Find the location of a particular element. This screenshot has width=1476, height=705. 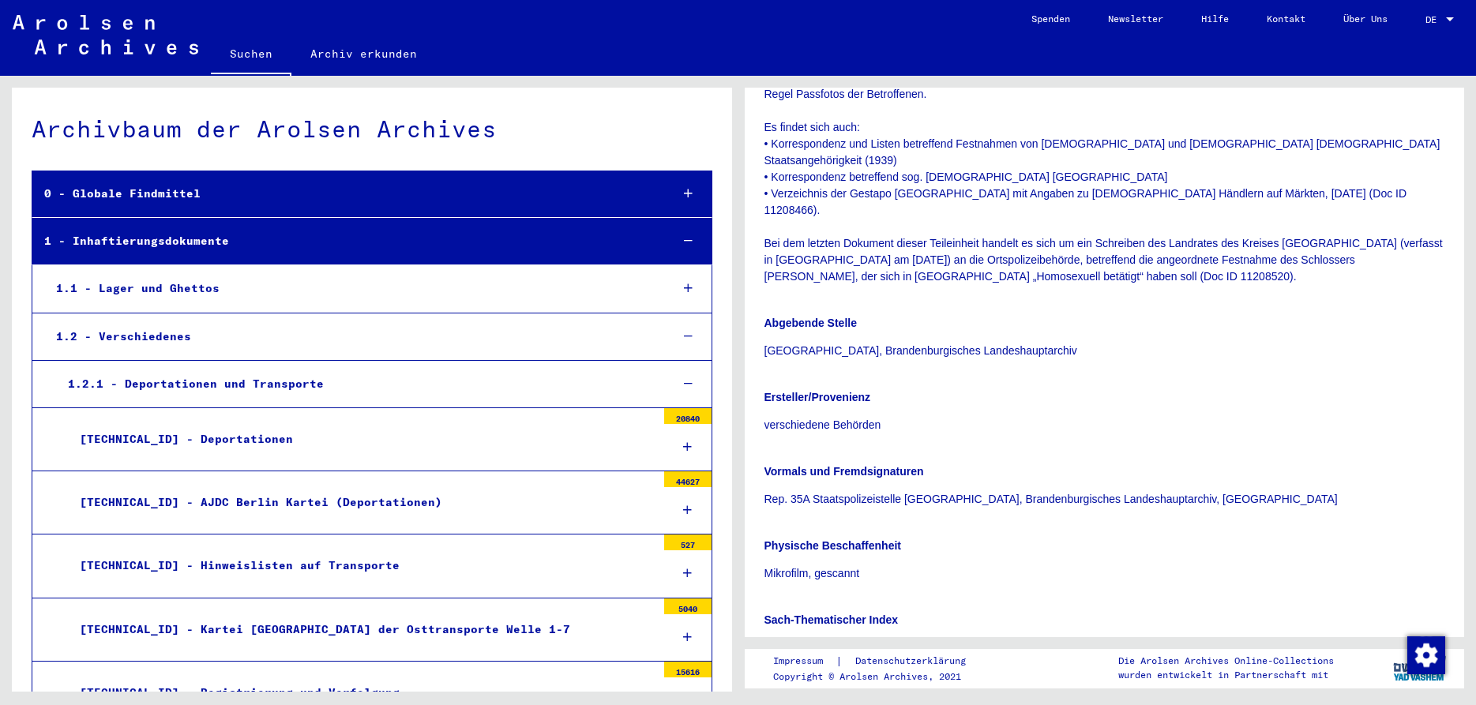

div: 44627 is located at coordinates (688, 479).